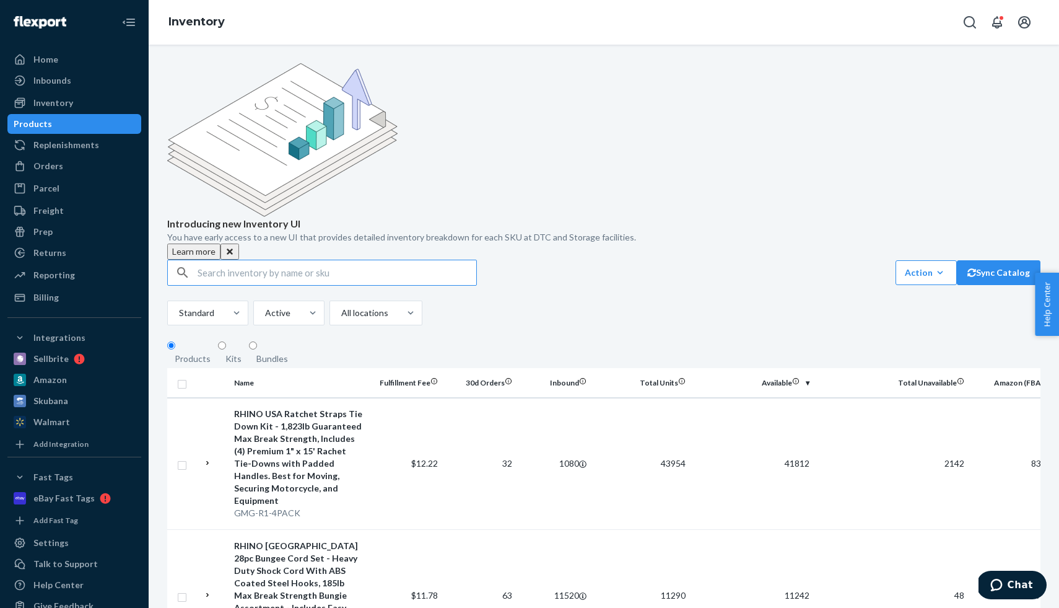 This screenshot has width=1059, height=608. What do you see at coordinates (129, 22) in the screenshot?
I see `button: Close Navigation` at bounding box center [129, 22].